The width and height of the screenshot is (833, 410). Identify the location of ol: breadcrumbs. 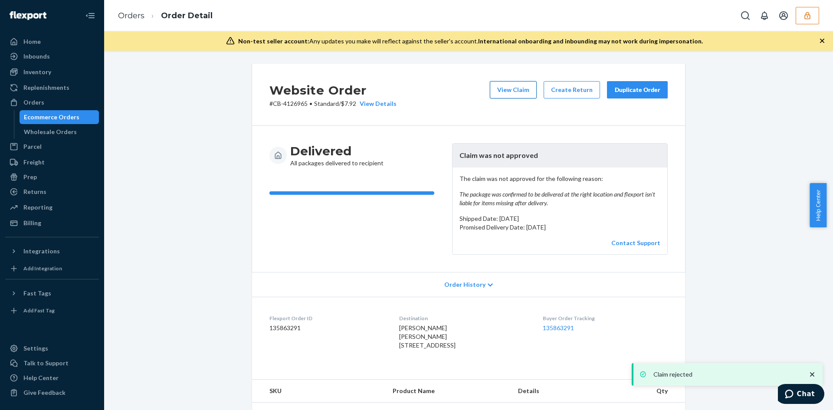
(165, 16).